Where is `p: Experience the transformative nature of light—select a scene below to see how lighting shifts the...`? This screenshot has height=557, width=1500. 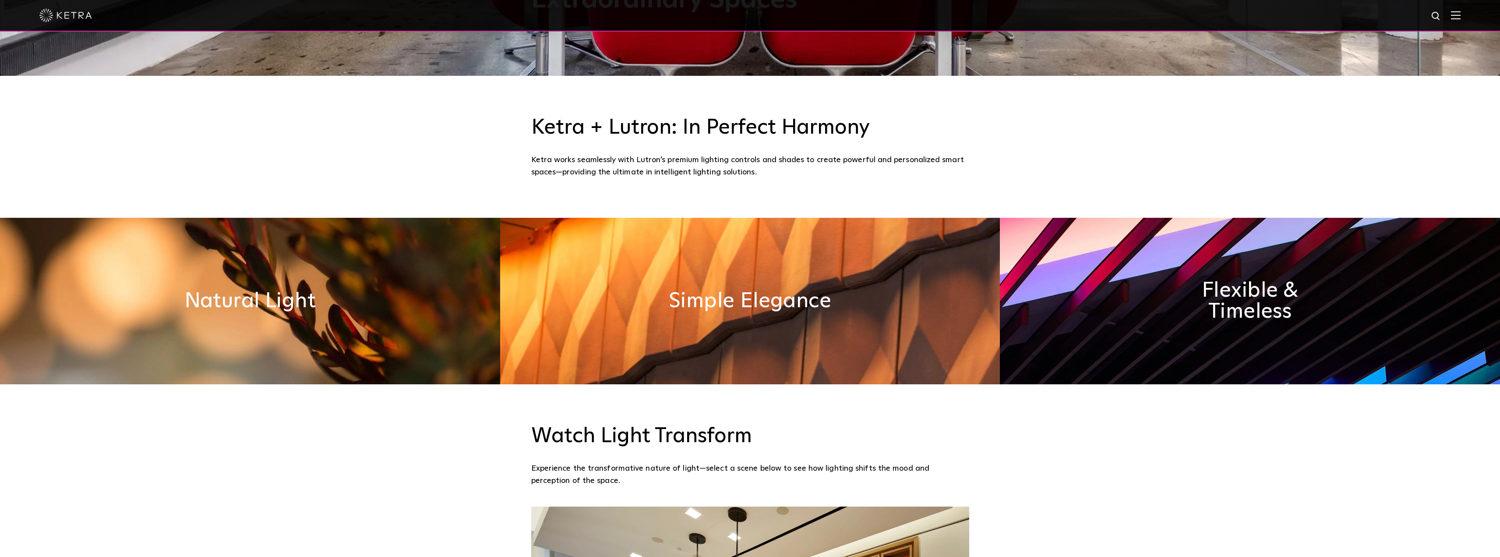
p: Experience the transformative nature of light—select a scene below to see how lighting shifts the... is located at coordinates (748, 474).